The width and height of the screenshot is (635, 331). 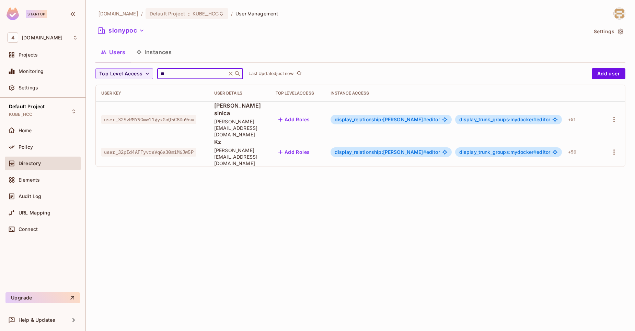 What do you see at coordinates (608, 32) in the screenshot?
I see `button: Settings` at bounding box center [608, 32].